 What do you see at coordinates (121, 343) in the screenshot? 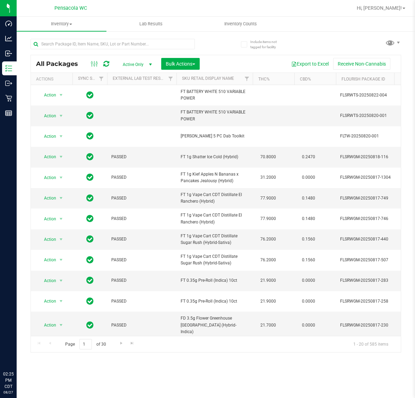
I see `a: Go to the next page` at bounding box center [121, 343].